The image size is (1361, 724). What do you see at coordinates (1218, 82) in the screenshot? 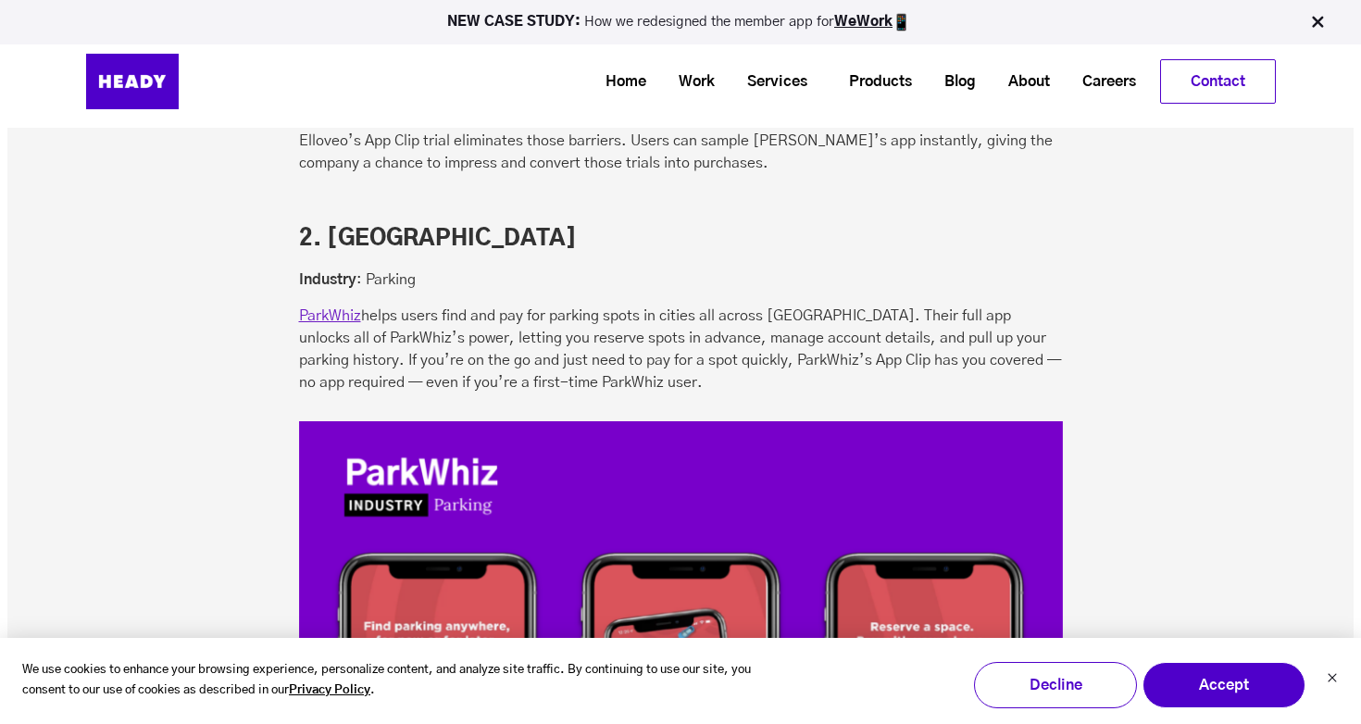
I see `a: Contact` at bounding box center [1218, 82].